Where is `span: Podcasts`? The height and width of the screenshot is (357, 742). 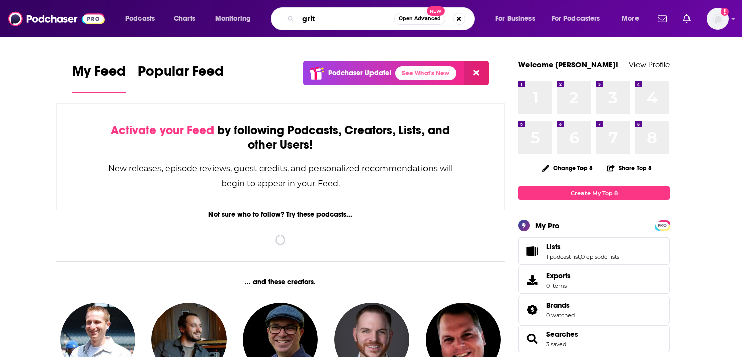 span: Podcasts is located at coordinates (140, 19).